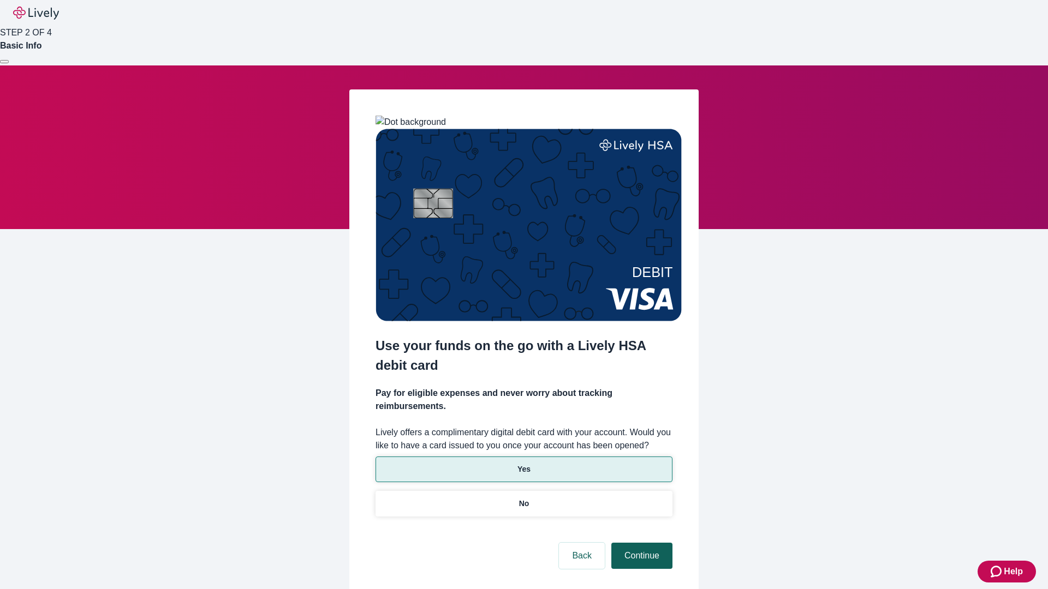 Image resolution: width=1048 pixels, height=589 pixels. I want to click on label: Lively offers a complimentary digital debit card with your account. Would you like to have a card..., so click(524, 439).